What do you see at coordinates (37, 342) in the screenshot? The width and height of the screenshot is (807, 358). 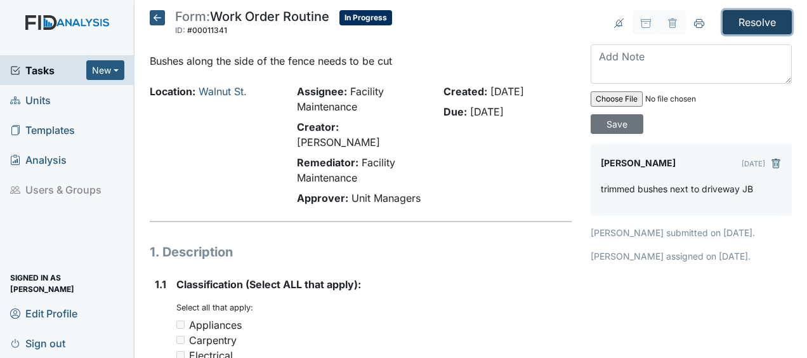 I see `span: Sign out` at bounding box center [37, 342].